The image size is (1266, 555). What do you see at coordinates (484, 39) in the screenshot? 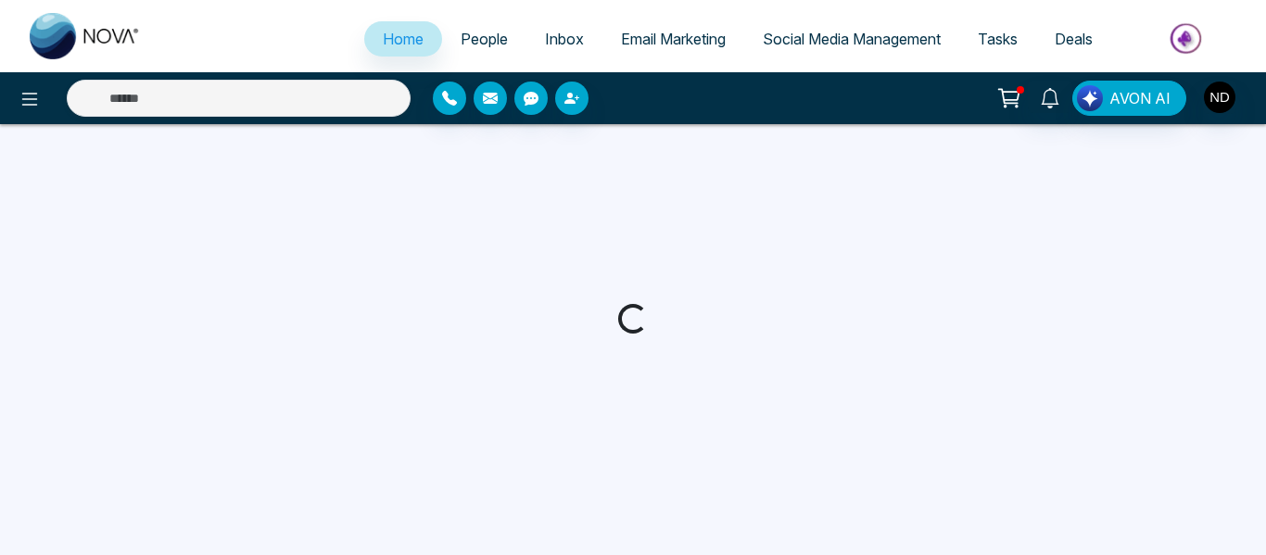
I see `span: People` at bounding box center [484, 39].